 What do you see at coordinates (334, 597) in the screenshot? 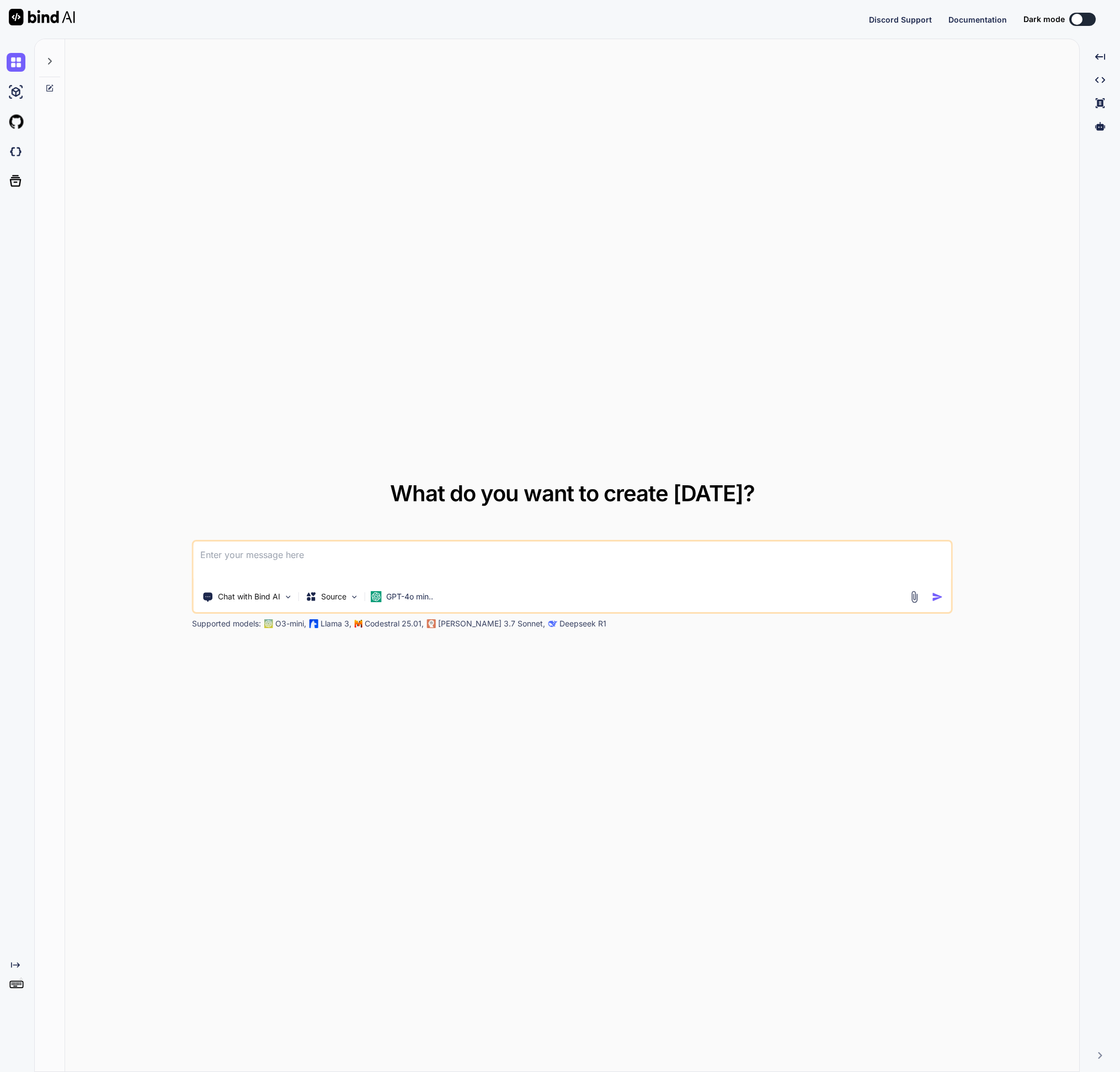
I see `p: Source` at bounding box center [334, 597].